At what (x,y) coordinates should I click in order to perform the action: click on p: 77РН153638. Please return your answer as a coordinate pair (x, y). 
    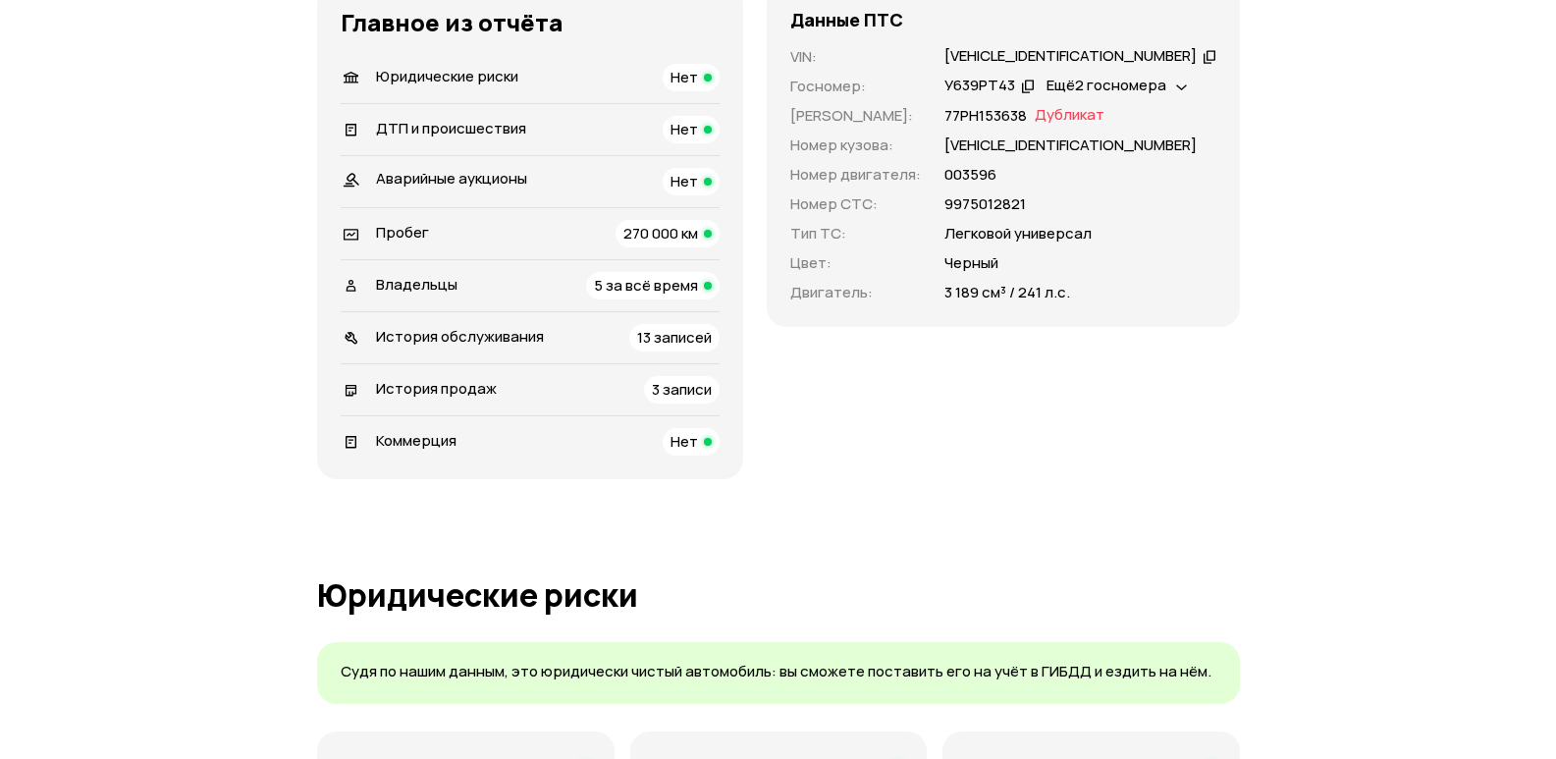
    Looking at the image, I should click on (985, 116).